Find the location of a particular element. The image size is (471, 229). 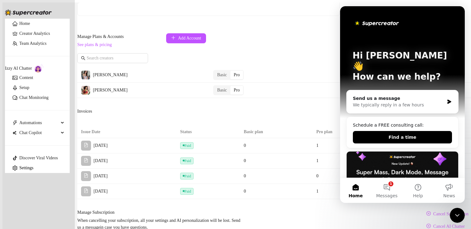

img: AI Chatter is located at coordinates (39, 68).